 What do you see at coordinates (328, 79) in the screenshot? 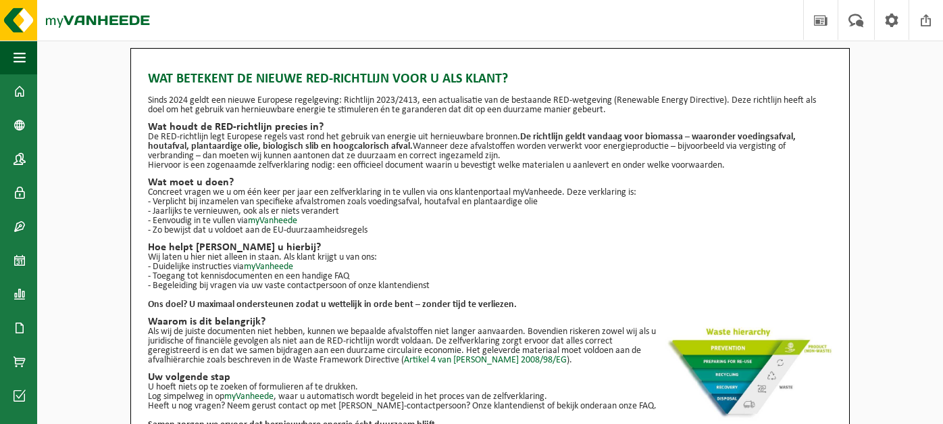
I see `span: Wat betekent de nieuwe RED-richtlijn voor u als klant?` at bounding box center [328, 79].